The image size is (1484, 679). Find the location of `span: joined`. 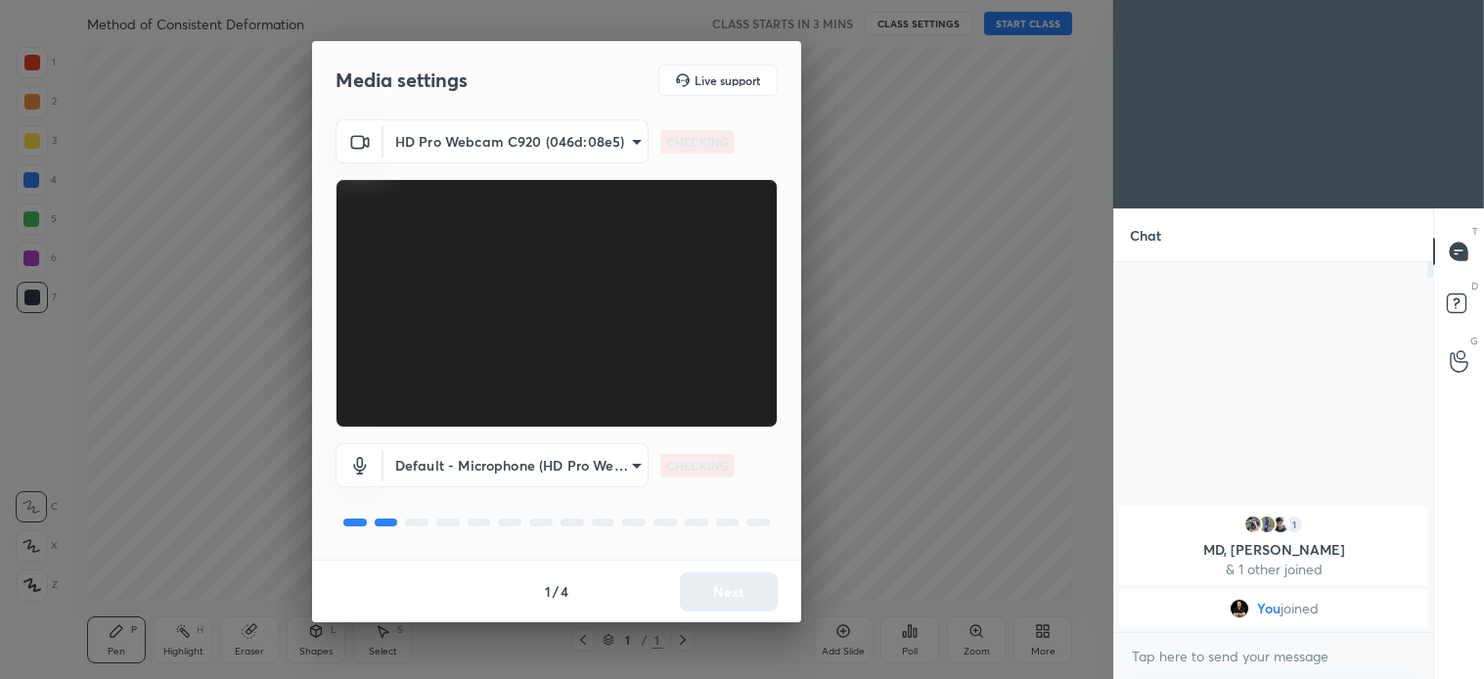

span: joined is located at coordinates (1298, 608).